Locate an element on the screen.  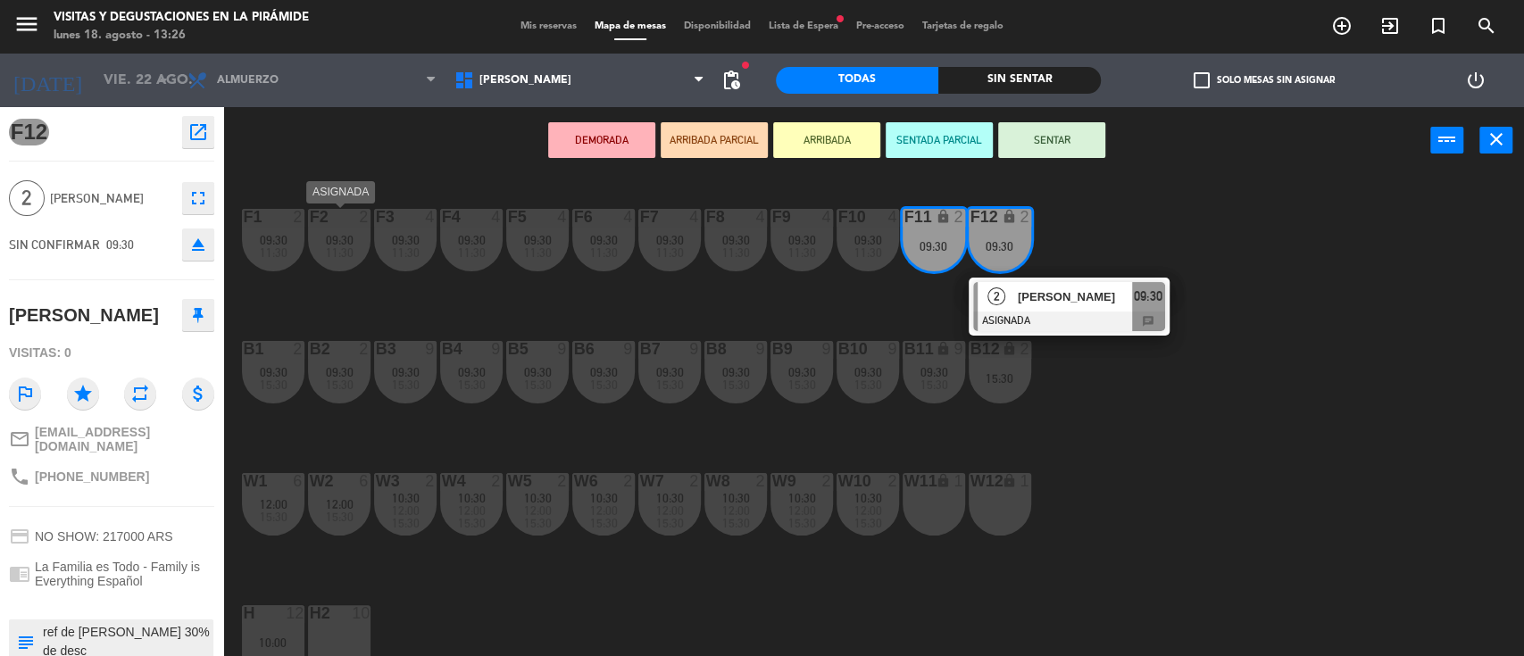
div: F3 is located at coordinates (376, 217).